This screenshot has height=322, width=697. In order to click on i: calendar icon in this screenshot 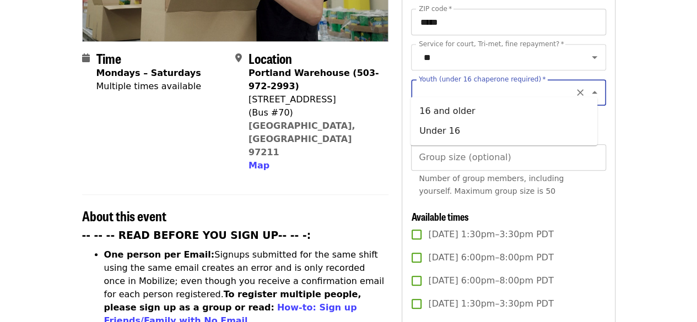, I will do `click(86, 58)`.